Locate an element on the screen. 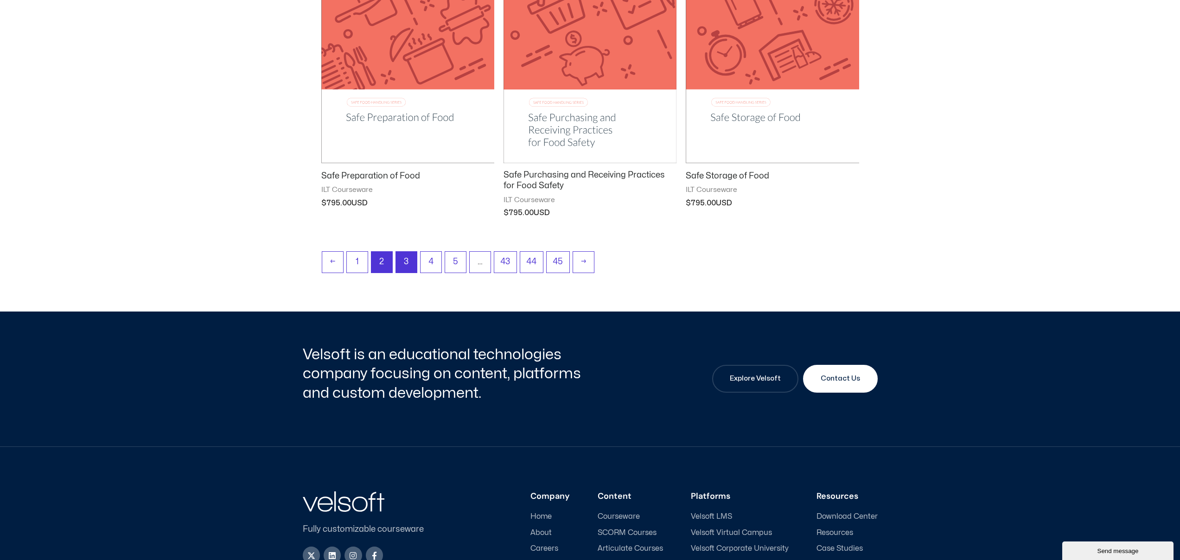 This screenshot has height=560, width=1180. span: Page 2 is located at coordinates (382, 262).